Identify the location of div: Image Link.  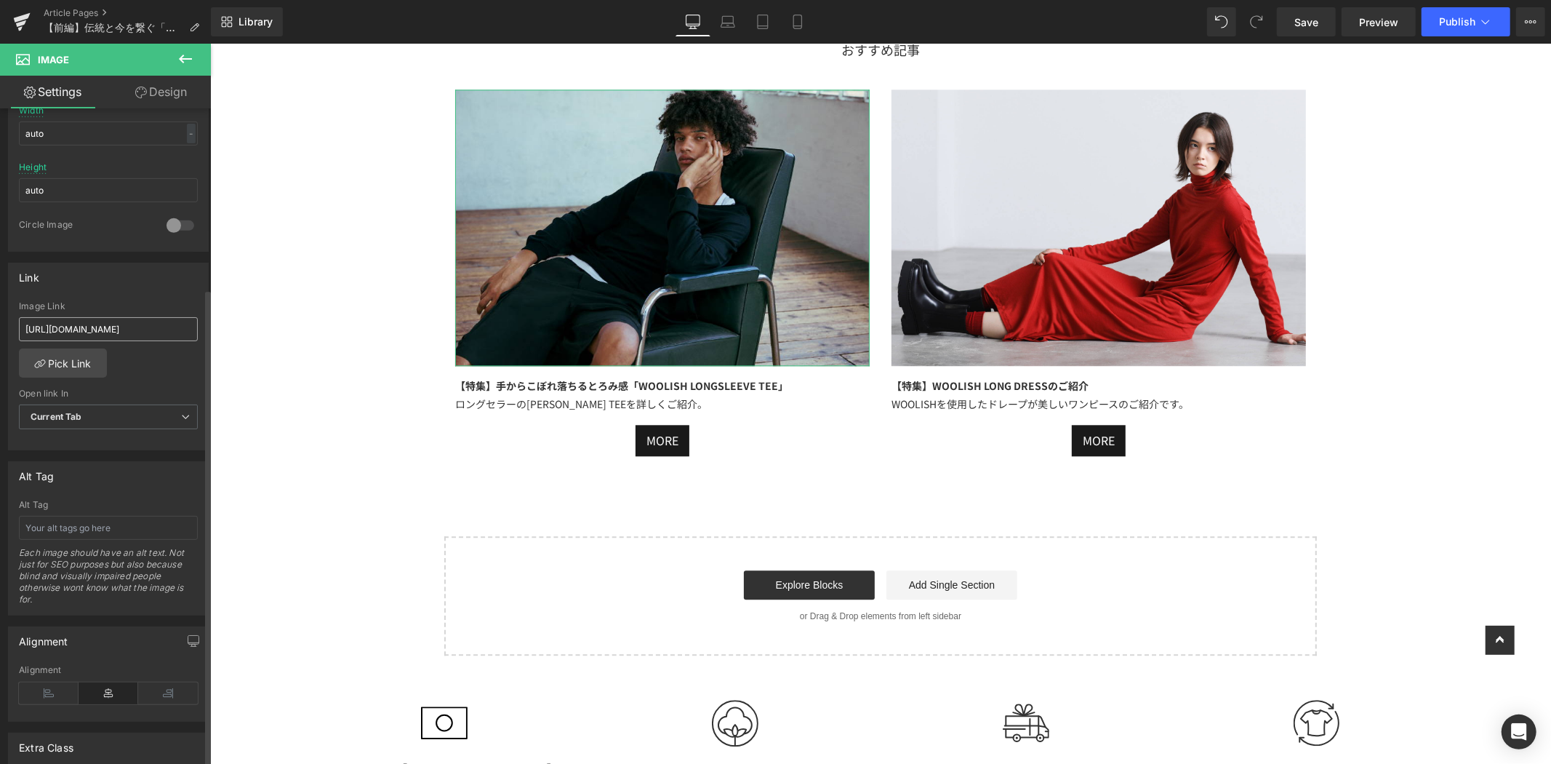
(108, 306).